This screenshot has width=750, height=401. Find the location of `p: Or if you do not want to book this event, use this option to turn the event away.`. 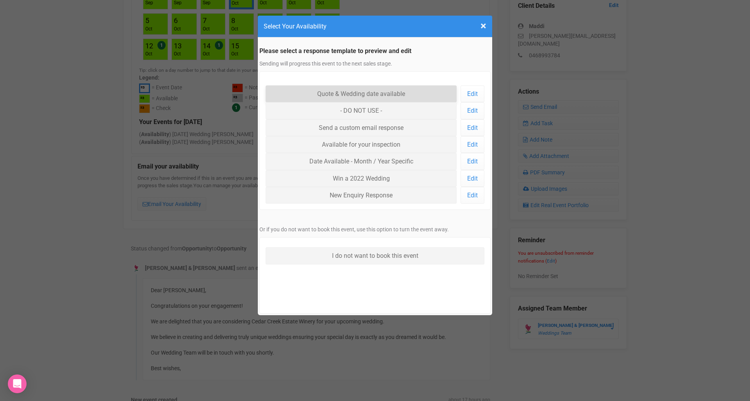

p: Or if you do not want to book this event, use this option to turn the event away. is located at coordinates (375, 230).